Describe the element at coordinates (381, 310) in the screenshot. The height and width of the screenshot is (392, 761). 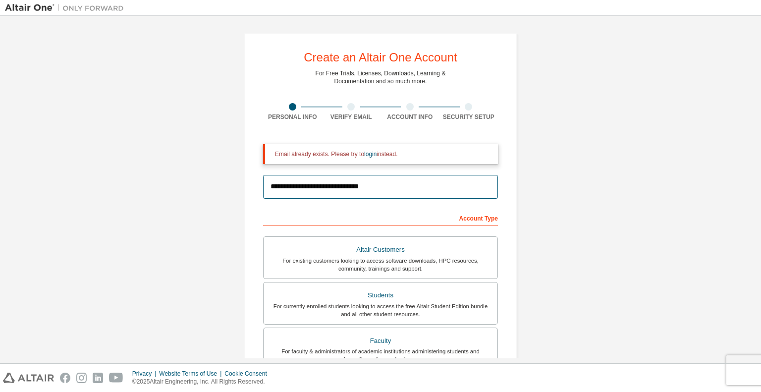
I see `div: For currently enrolled students looking to access the free Altair Student Edition bundle and all ...` at that location.